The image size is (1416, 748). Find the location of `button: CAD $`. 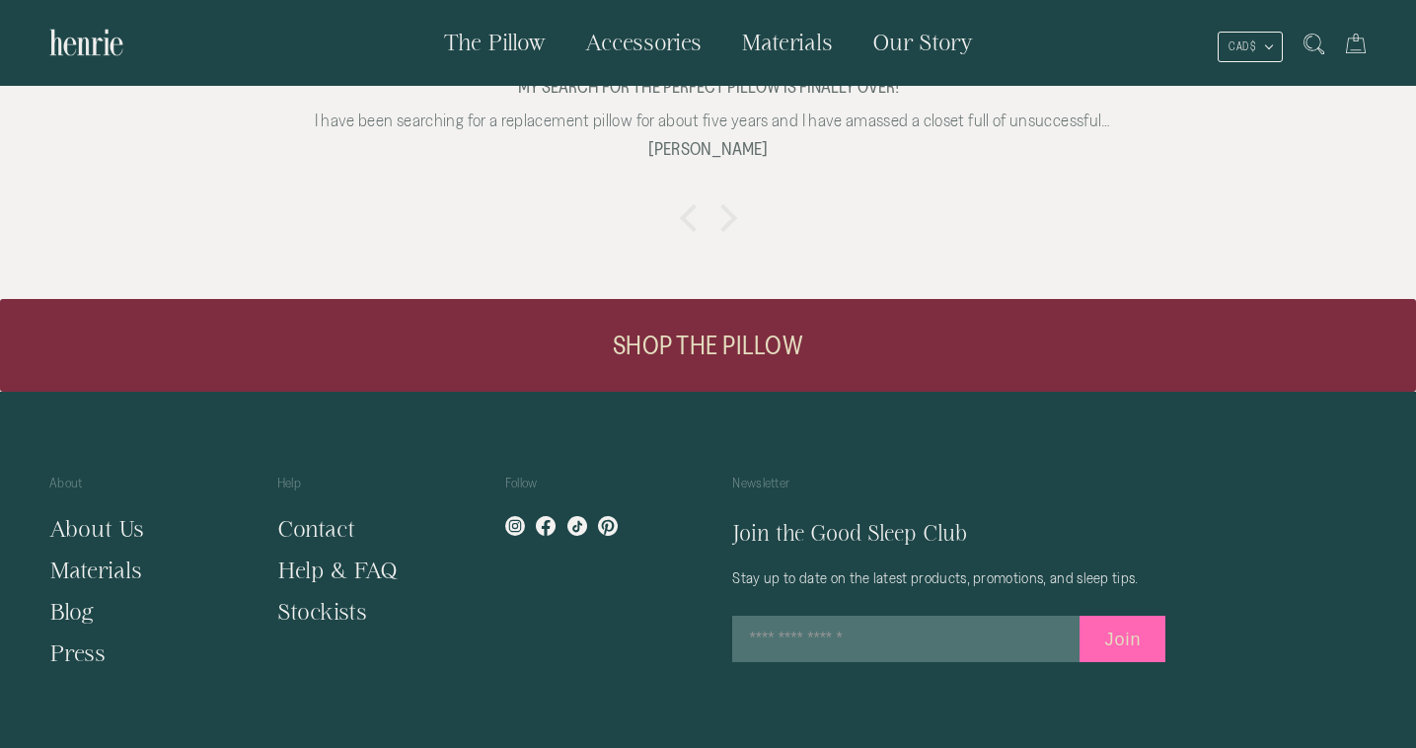

button: CAD $ is located at coordinates (1251, 46).